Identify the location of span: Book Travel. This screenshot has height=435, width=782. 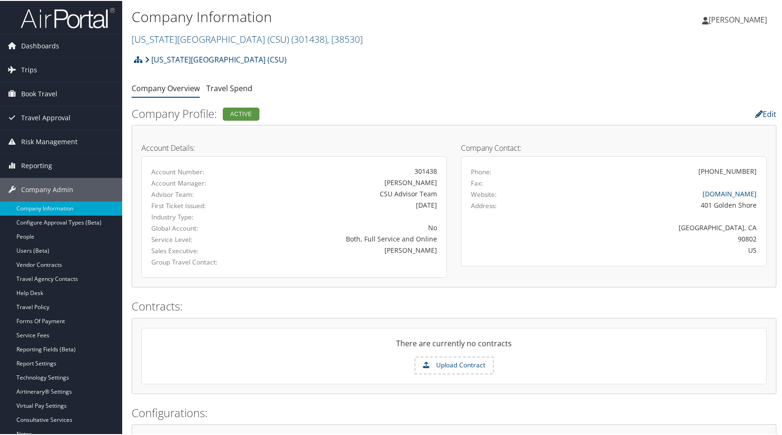
(39, 93).